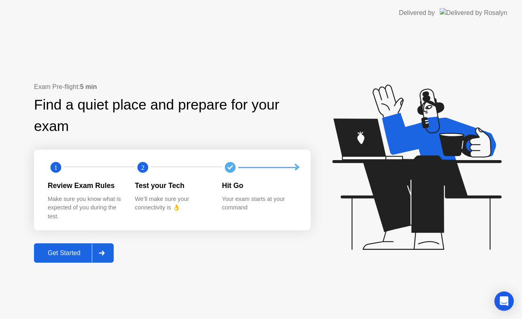 This screenshot has width=522, height=319. What do you see at coordinates (74, 253) in the screenshot?
I see `button: Get Started` at bounding box center [74, 253].